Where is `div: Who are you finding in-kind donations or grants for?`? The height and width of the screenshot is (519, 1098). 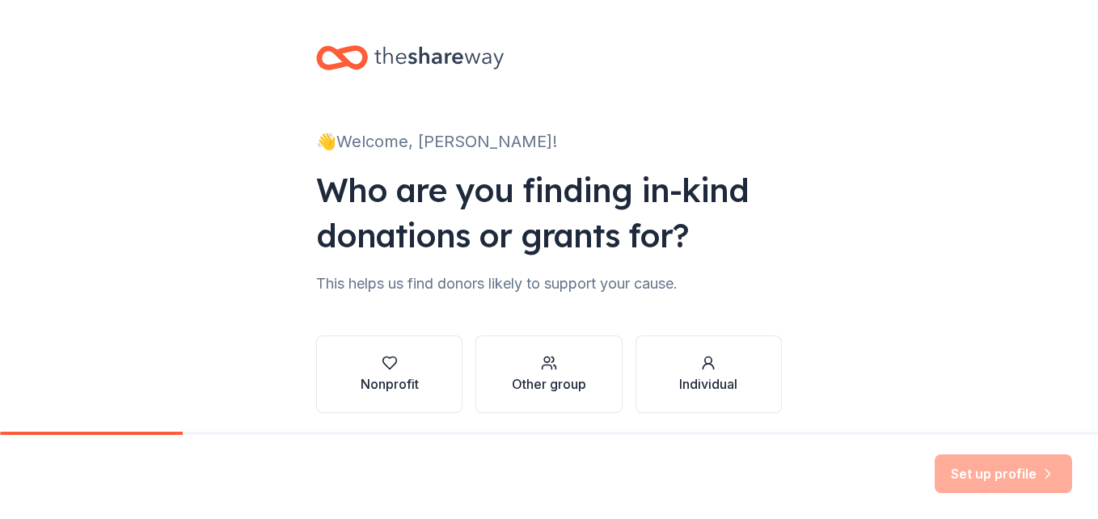
div: Who are you finding in-kind donations or grants for? is located at coordinates (549, 213).